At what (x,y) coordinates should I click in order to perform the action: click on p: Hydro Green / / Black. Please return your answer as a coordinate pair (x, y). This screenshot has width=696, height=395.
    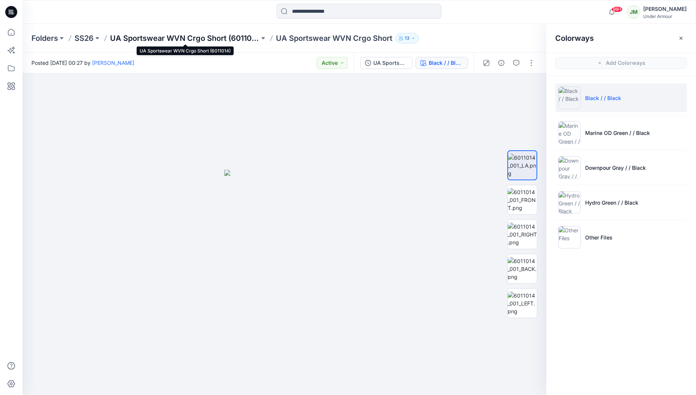
    Looking at the image, I should click on (612, 202).